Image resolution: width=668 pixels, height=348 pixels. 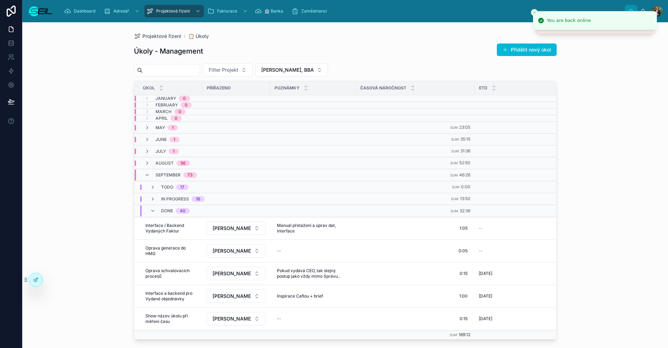 What do you see at coordinates (313, 273) in the screenshot?
I see `span: Pokud vydává CEO, tak stejný postup jako vždy mimo Správu..` at bounding box center [313, 273].